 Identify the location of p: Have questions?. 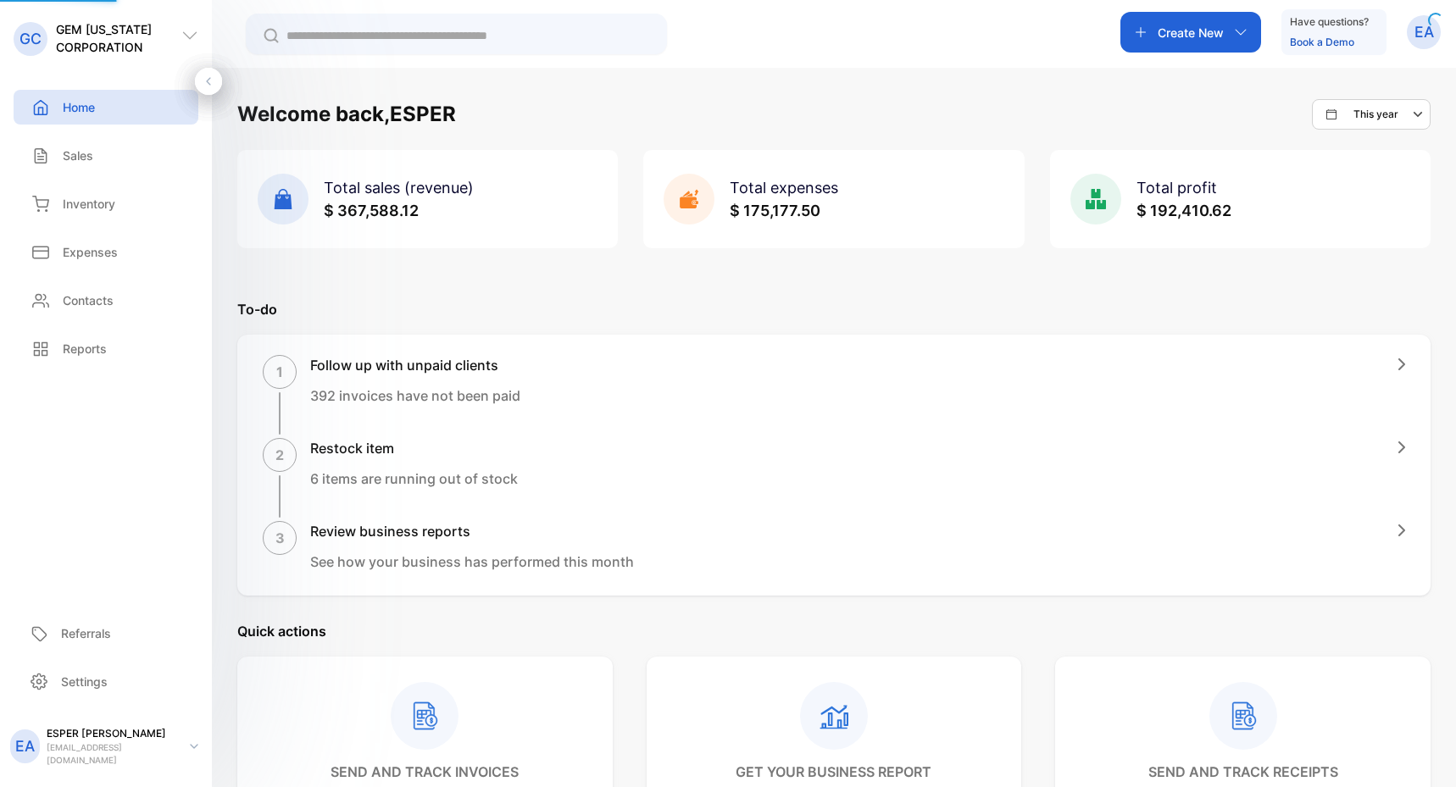
(1329, 22).